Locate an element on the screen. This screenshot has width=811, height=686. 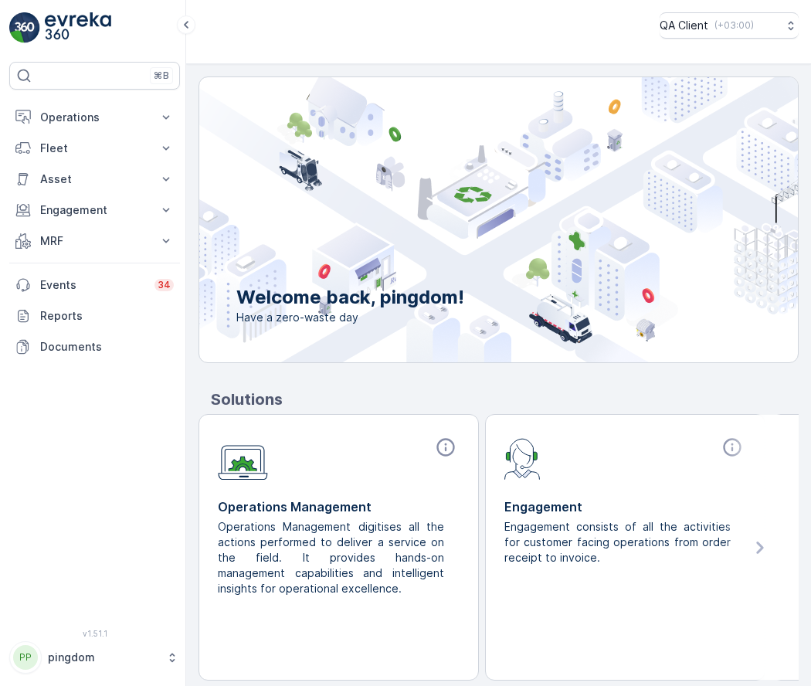
img: city illustration is located at coordinates (464, 219).